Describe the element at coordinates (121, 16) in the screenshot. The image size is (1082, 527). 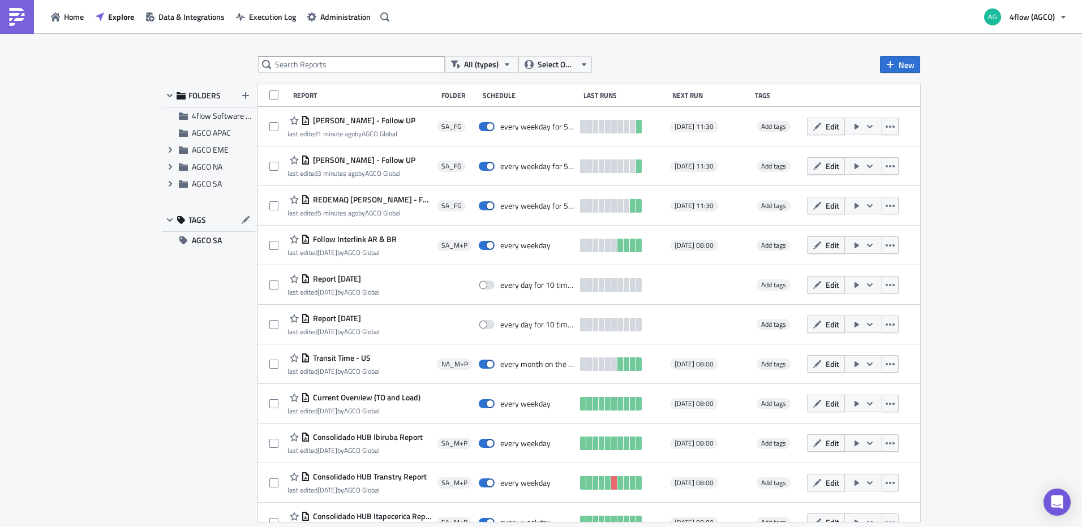
I see `span: Explore` at that location.